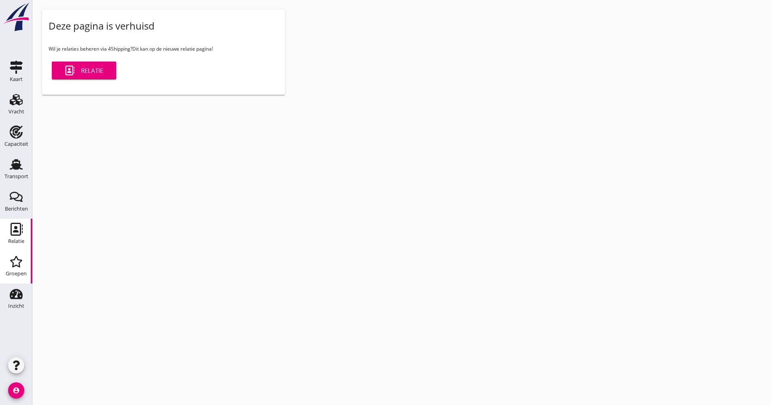  What do you see at coordinates (16, 144) in the screenshot?
I see `div: Capaciteit` at bounding box center [16, 144].